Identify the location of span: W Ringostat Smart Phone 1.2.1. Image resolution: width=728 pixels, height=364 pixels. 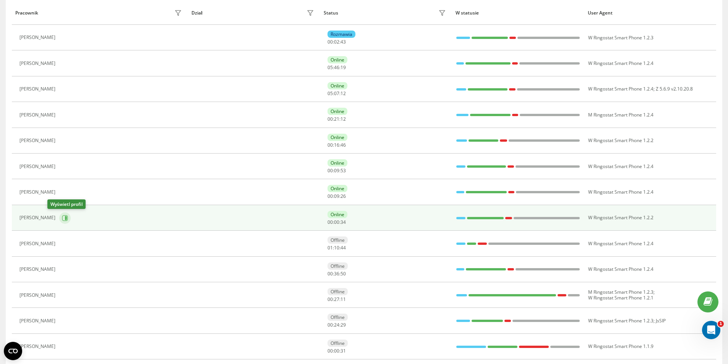
(620, 298).